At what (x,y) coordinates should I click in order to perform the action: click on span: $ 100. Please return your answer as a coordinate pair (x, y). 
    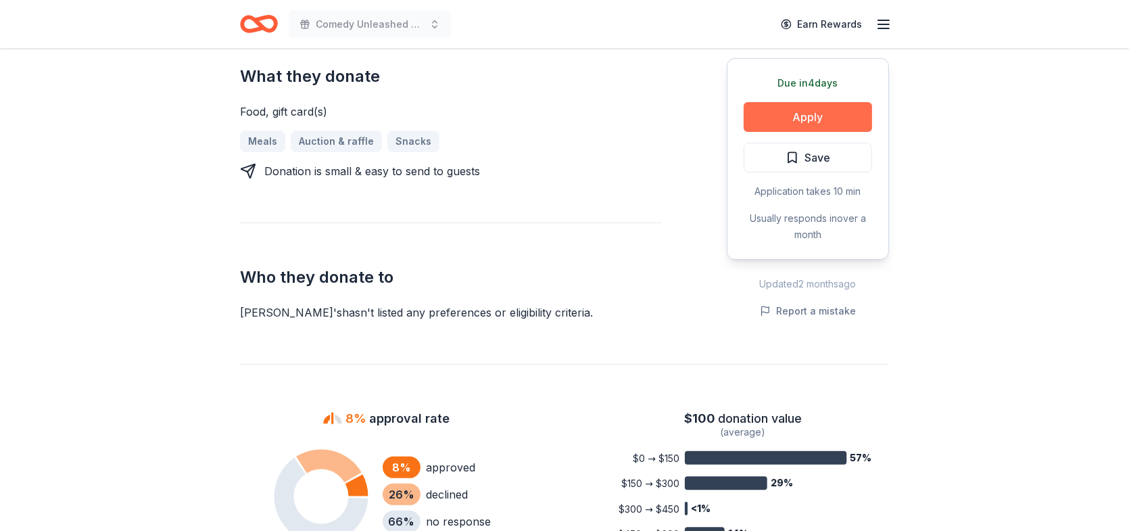
    Looking at the image, I should click on (700, 419).